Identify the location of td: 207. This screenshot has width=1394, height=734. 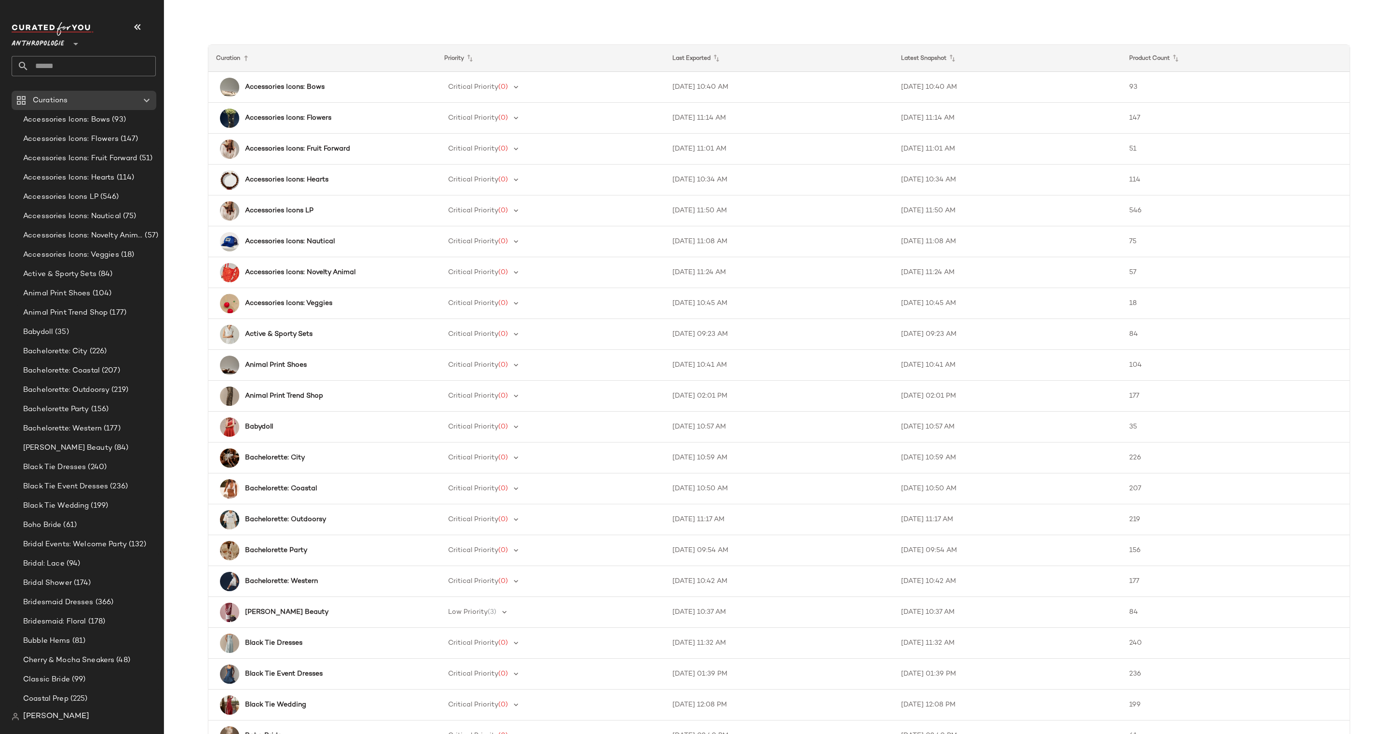
(1235, 489).